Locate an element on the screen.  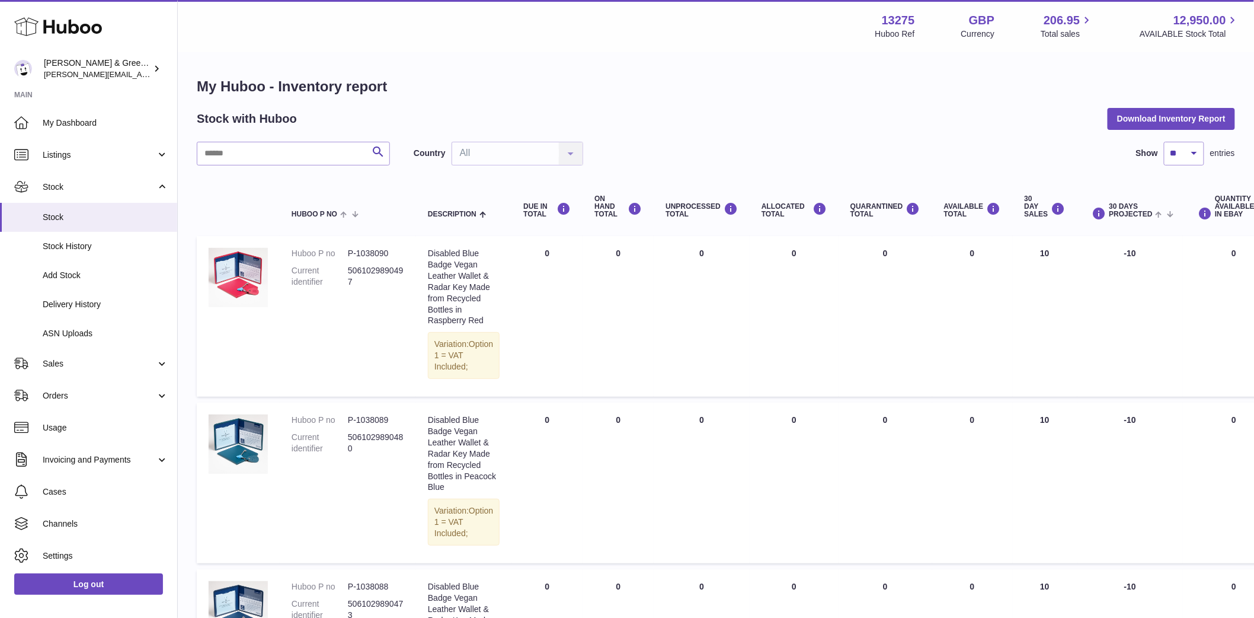
span: Usage is located at coordinates (105, 427).